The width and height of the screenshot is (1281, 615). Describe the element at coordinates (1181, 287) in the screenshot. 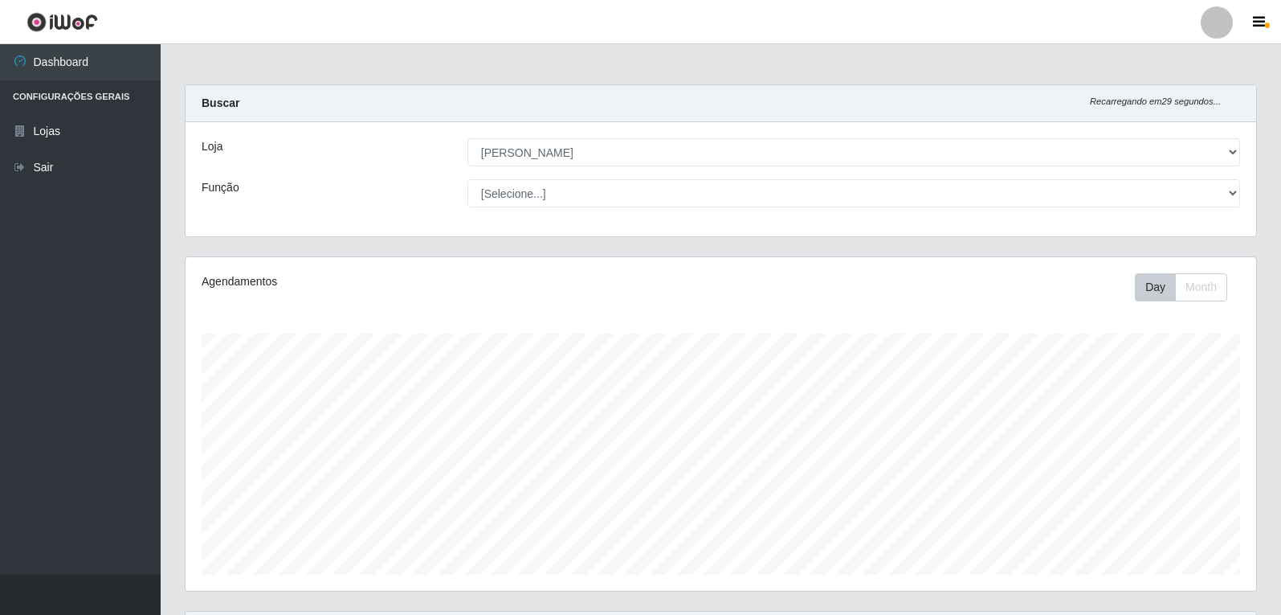

I see `div: First group` at that location.